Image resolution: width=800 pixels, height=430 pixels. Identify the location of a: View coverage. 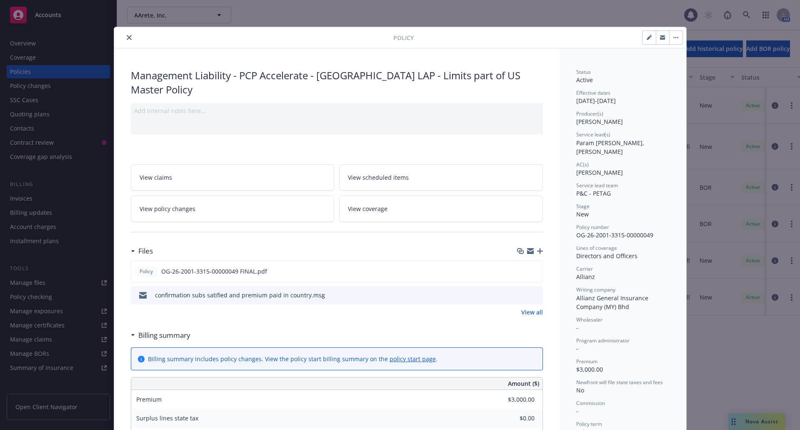
(441, 208).